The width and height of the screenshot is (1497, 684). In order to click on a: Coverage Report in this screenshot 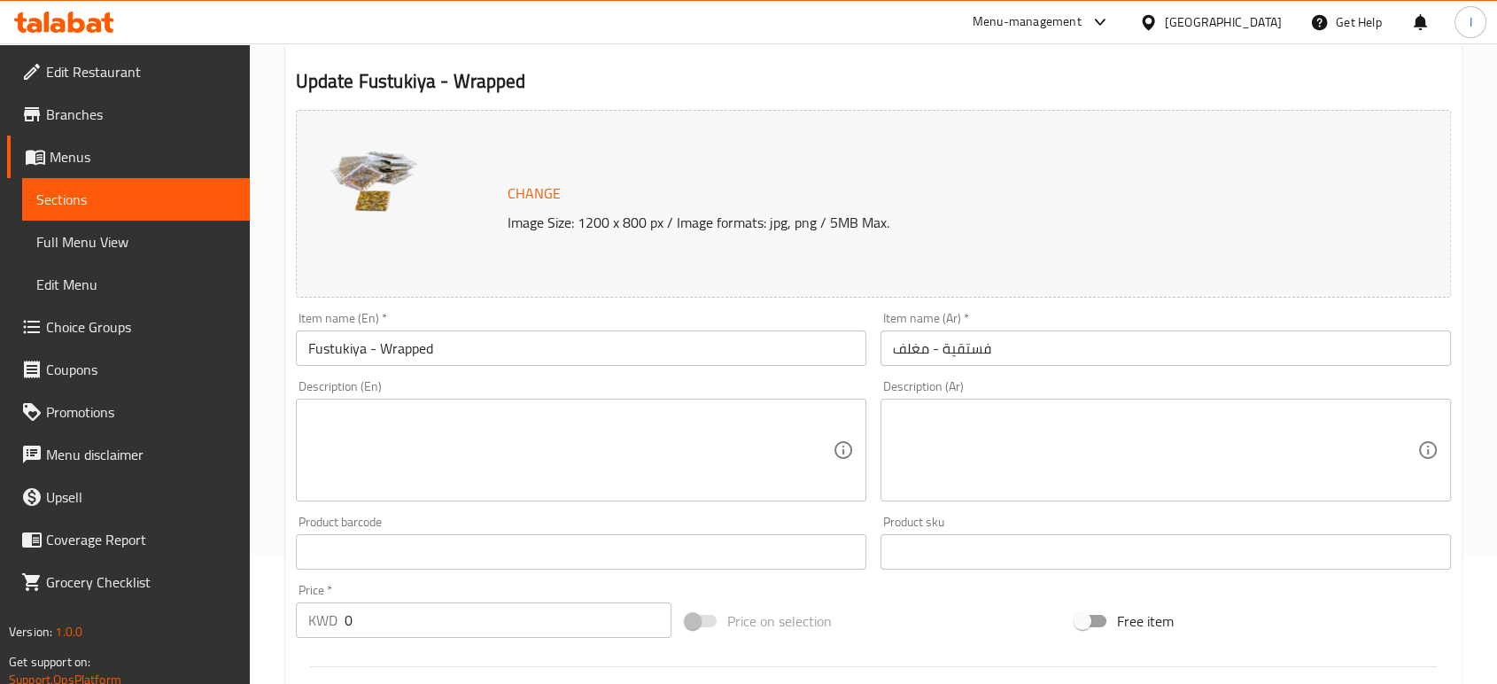, I will do `click(128, 540)`.